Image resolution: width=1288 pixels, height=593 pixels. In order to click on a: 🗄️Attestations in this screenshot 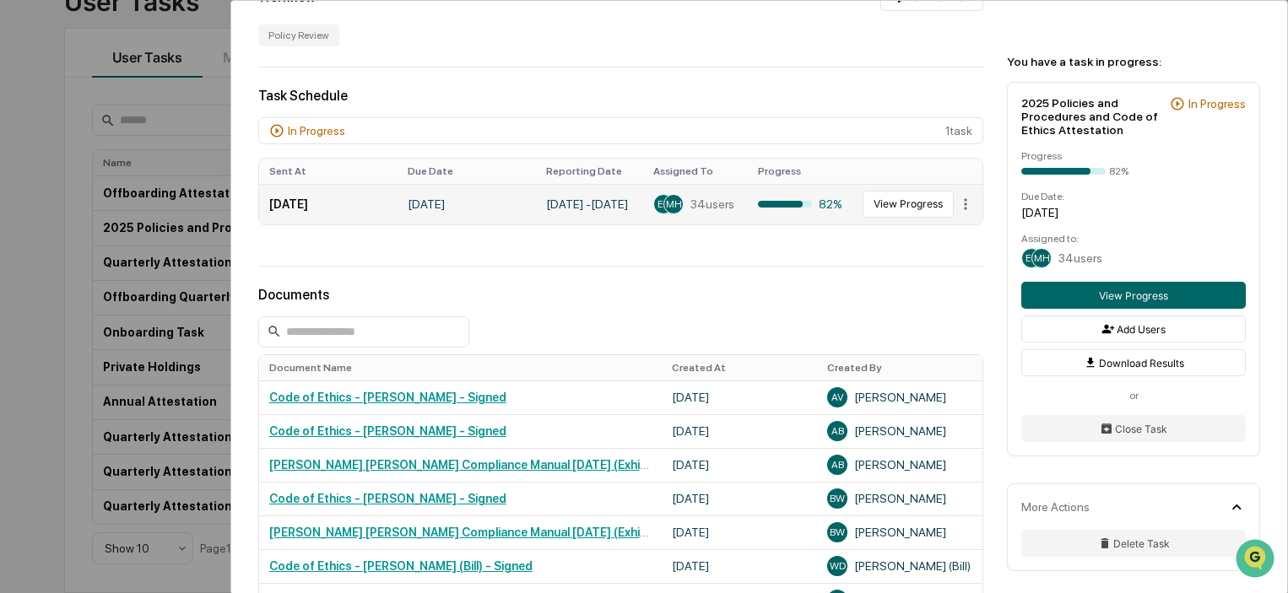, I will do `click(165, 354)`.